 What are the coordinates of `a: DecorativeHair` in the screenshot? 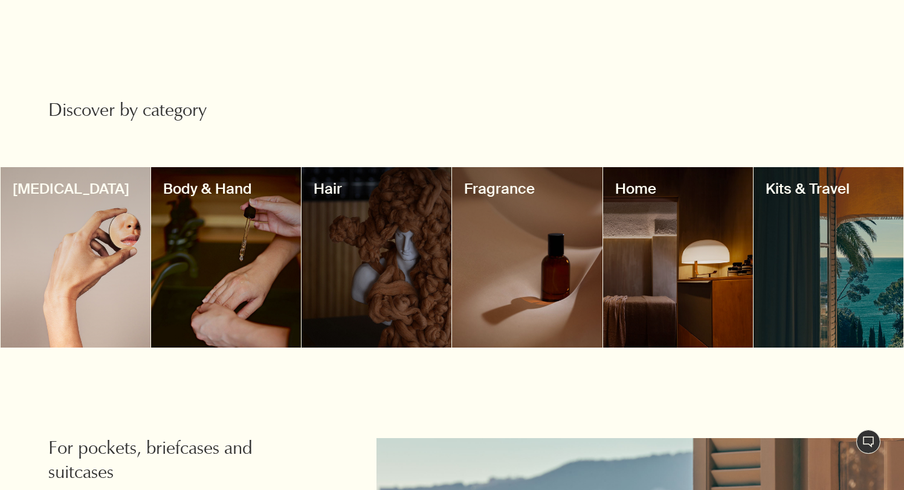 It's located at (376, 257).